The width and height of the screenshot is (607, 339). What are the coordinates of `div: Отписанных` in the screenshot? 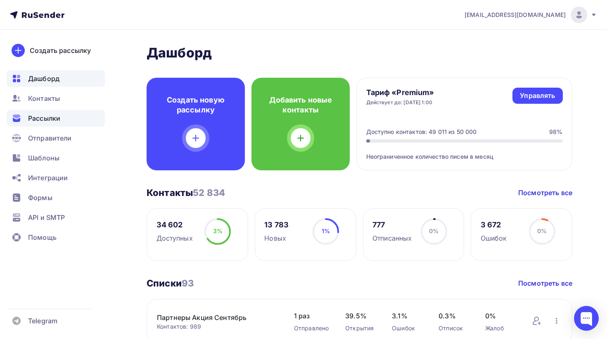 It's located at (392, 238).